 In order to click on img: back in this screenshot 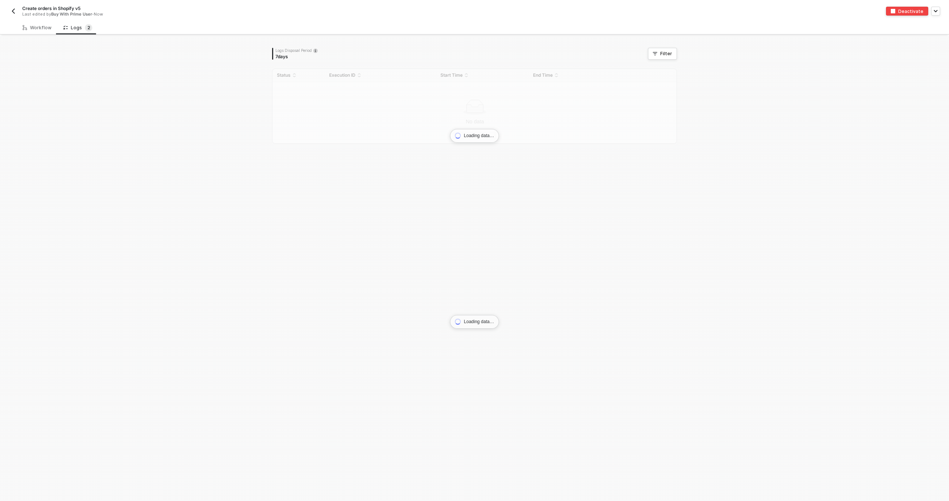, I will do `click(13, 11)`.